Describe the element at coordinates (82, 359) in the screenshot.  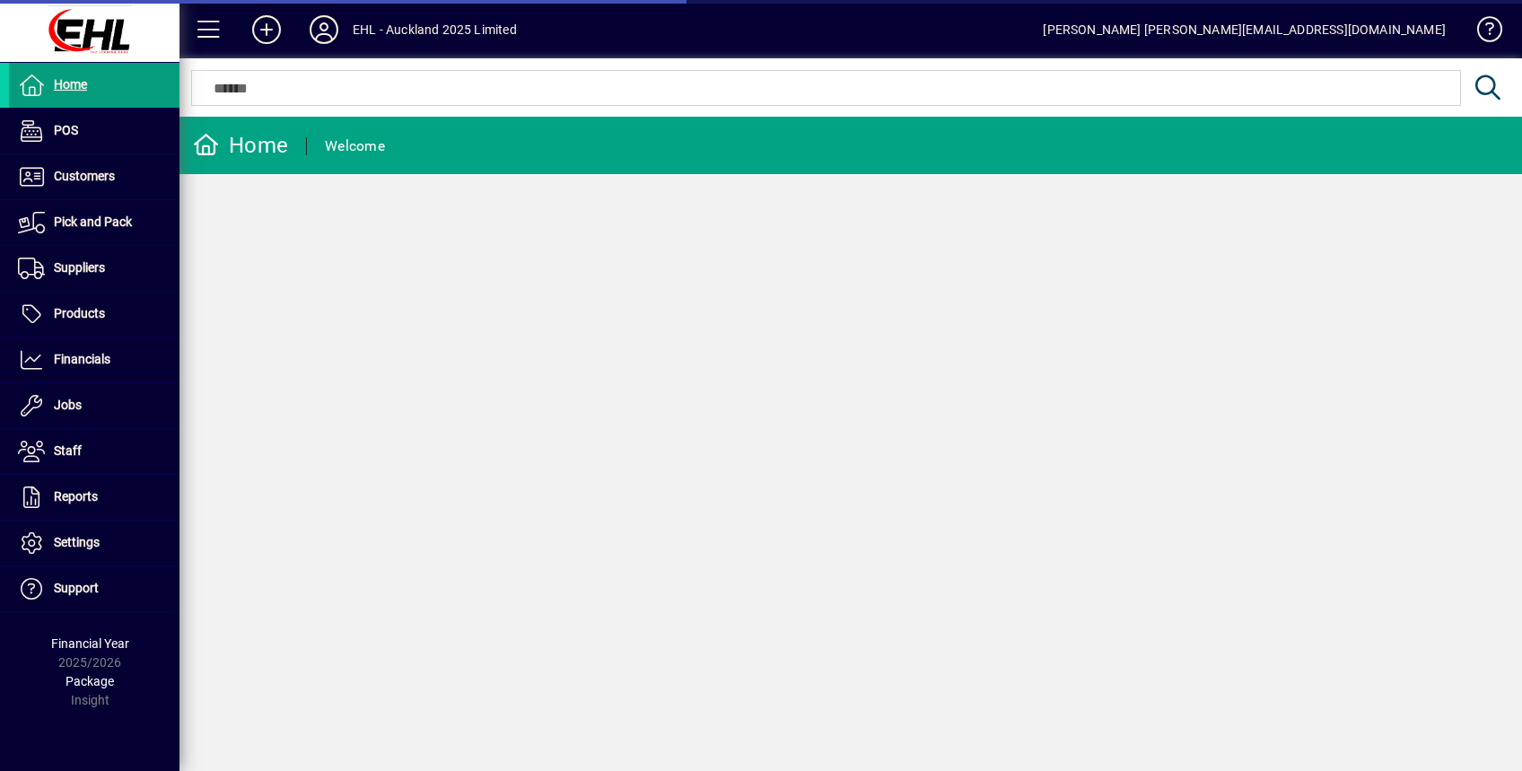
I see `span: Financials` at that location.